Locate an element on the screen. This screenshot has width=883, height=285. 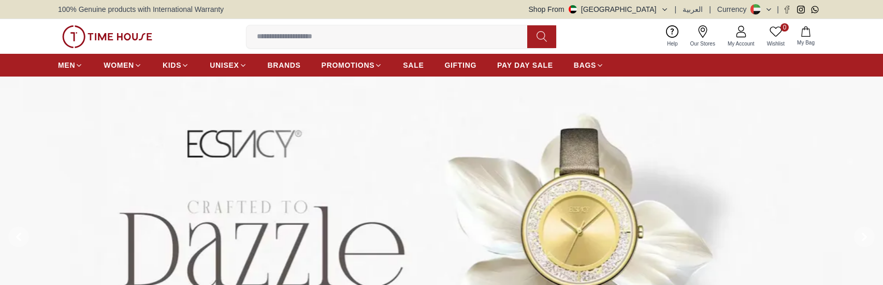
span: My Account is located at coordinates (741, 44).